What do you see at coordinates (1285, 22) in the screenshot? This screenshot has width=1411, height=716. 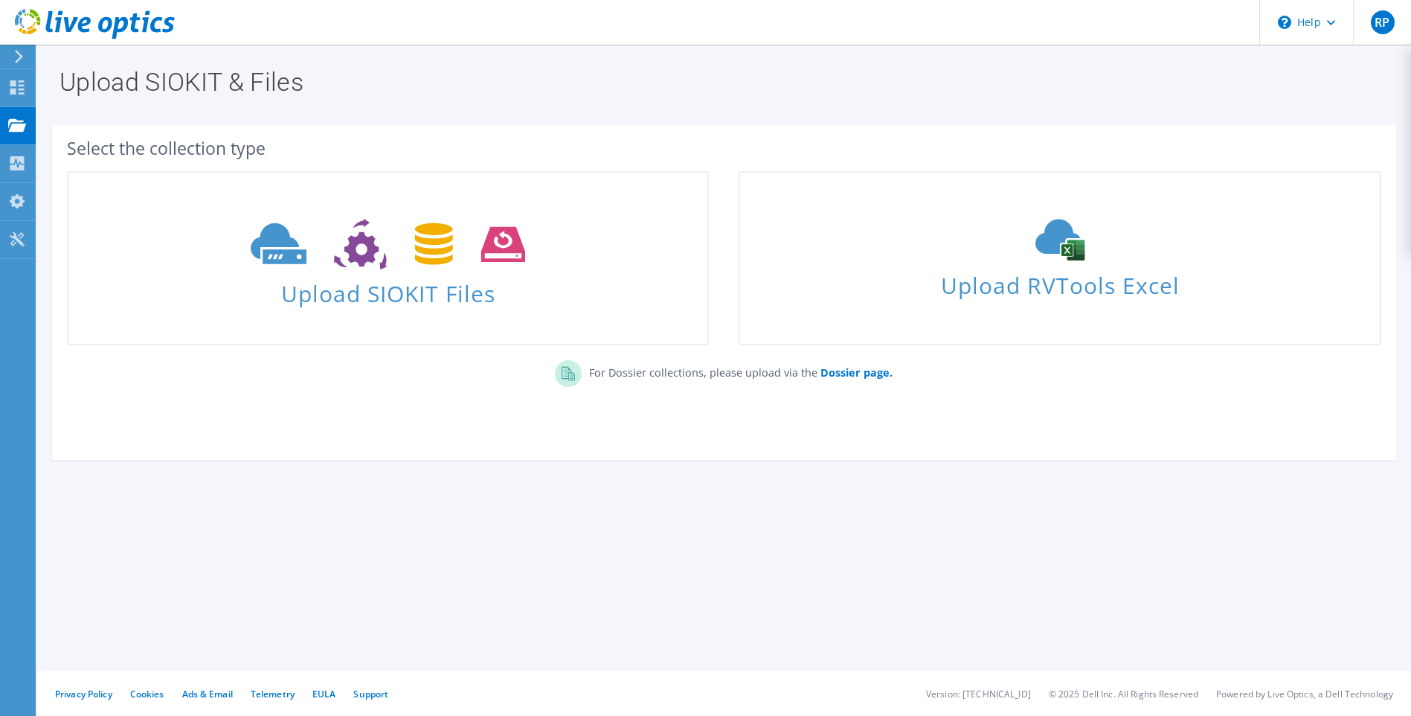 I see `svg: \n` at bounding box center [1285, 22].